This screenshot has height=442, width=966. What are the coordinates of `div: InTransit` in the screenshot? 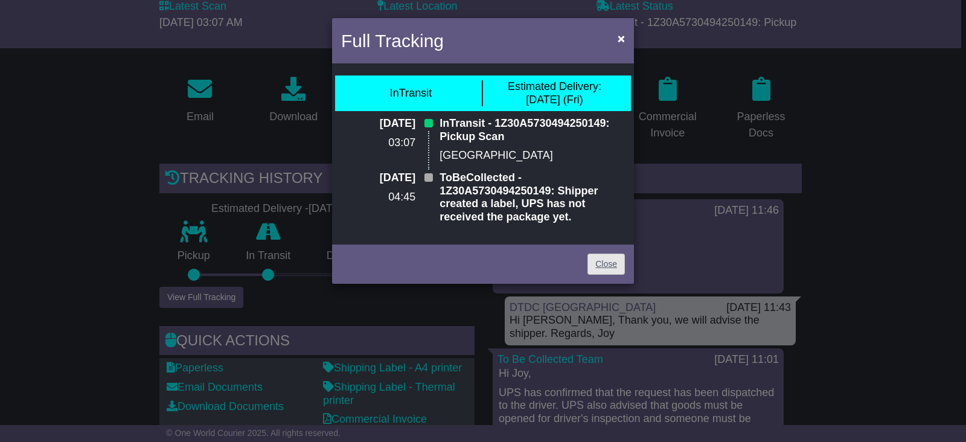 It's located at (411, 94).